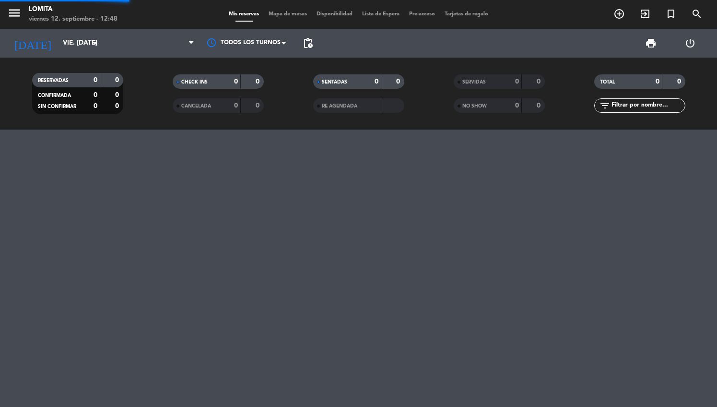  Describe the element at coordinates (647, 105) in the screenshot. I see `input: Filtrar por nombre...` at that location.